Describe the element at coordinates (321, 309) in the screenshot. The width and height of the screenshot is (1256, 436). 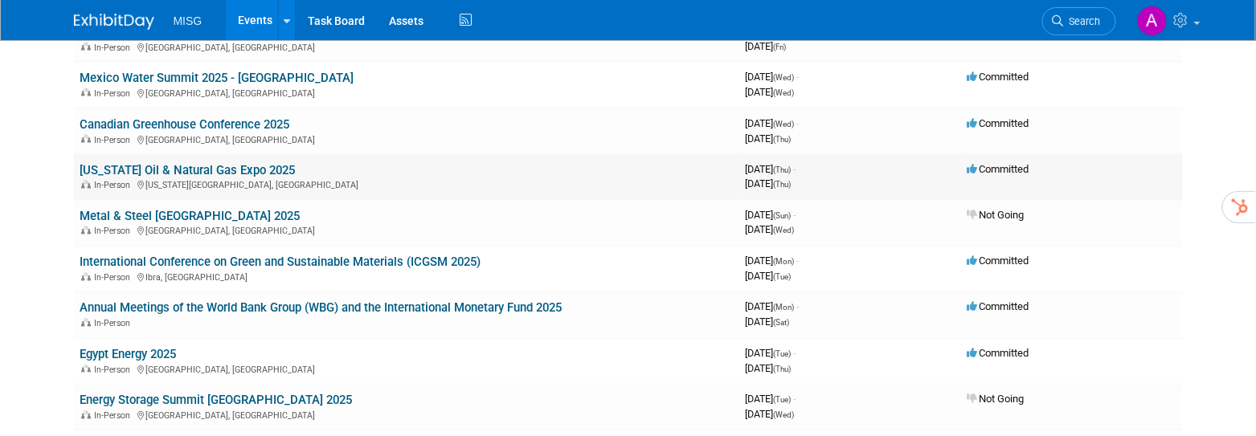
I see `a: Annual Meetings of the World Bank Group (WBG) and the International Monetary Fund 2025` at that location.